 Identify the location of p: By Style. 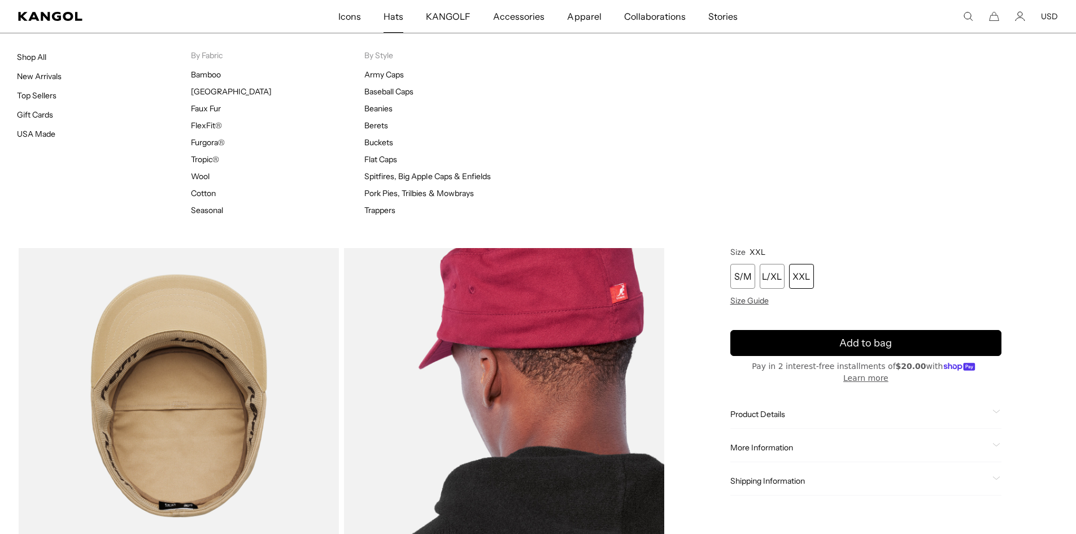
(451, 55).